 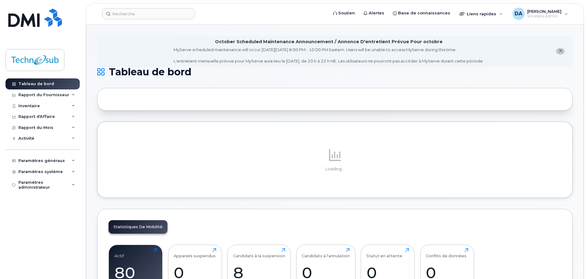 What do you see at coordinates (384, 253) in the screenshot?
I see `div: Statut en attente` at bounding box center [384, 253].